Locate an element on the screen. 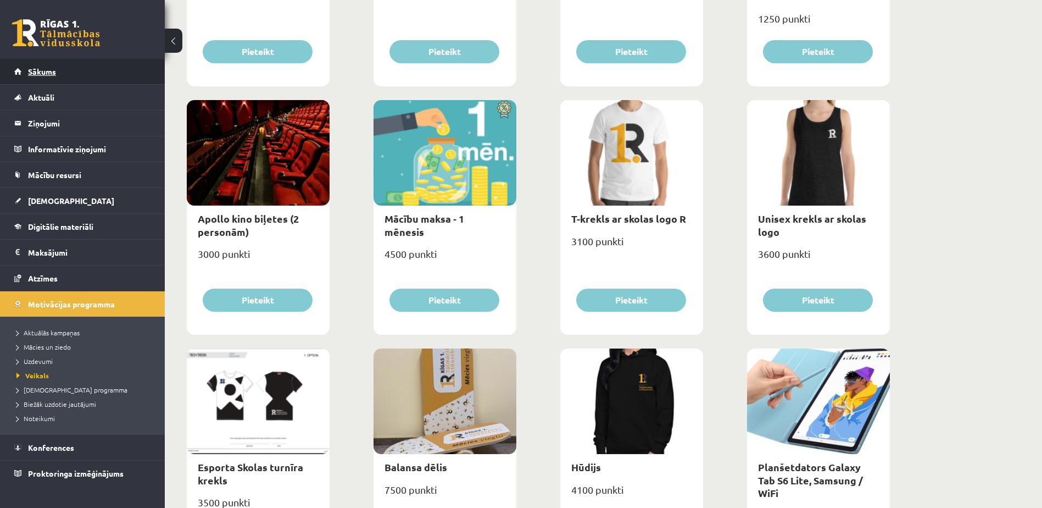 The image size is (1042, 508). span: Noteikumi is located at coordinates (36, 418).